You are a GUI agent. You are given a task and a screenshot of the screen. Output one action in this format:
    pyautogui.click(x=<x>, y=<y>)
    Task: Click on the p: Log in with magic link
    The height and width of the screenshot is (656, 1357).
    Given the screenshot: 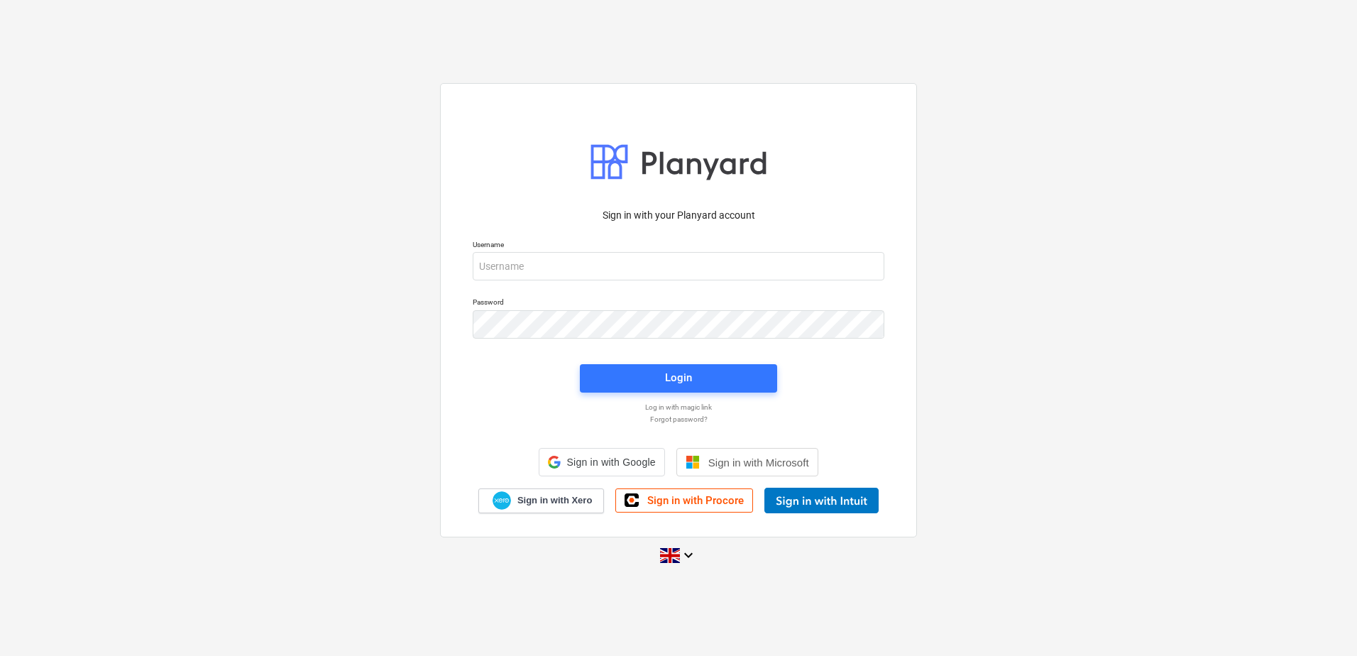 What is the action you would take?
    pyautogui.click(x=679, y=407)
    